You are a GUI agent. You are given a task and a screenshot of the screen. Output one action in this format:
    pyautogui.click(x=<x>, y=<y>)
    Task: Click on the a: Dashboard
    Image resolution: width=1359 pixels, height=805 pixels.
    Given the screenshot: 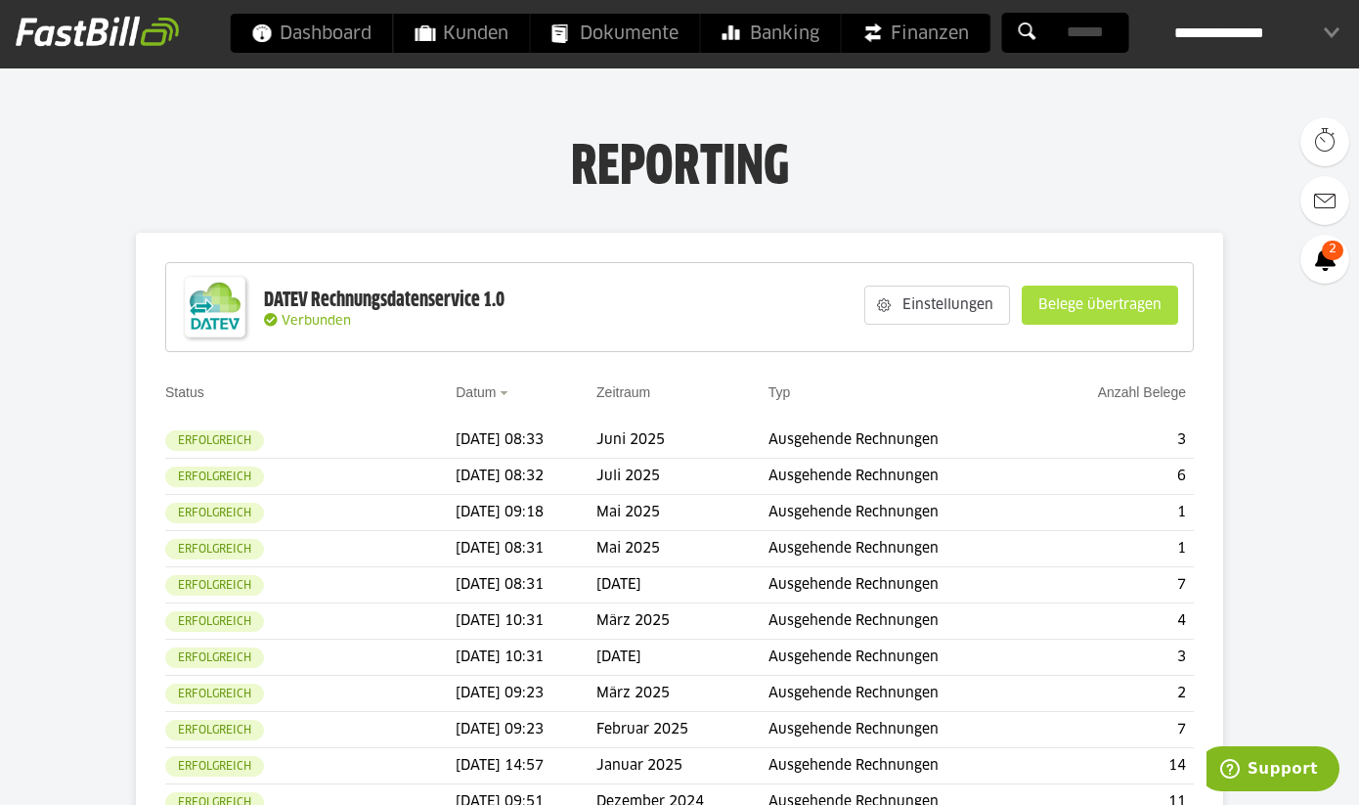 What is the action you would take?
    pyautogui.click(x=312, y=33)
    